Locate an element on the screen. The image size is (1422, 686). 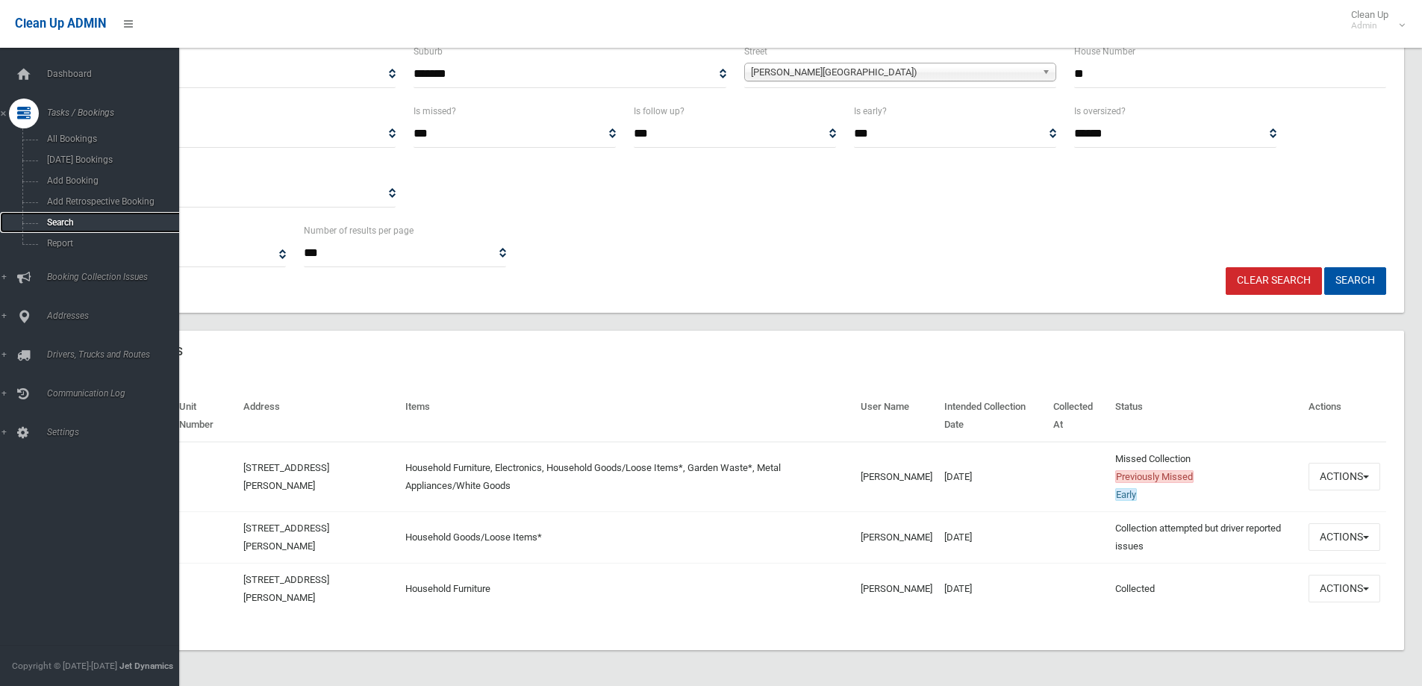
label: Is missed? is located at coordinates (434, 111).